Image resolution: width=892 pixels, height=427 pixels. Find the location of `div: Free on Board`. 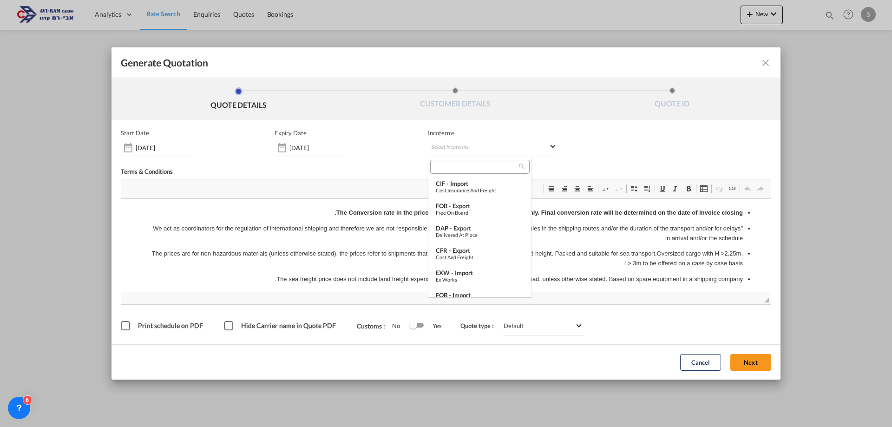

div: Free on Board is located at coordinates (480, 212).